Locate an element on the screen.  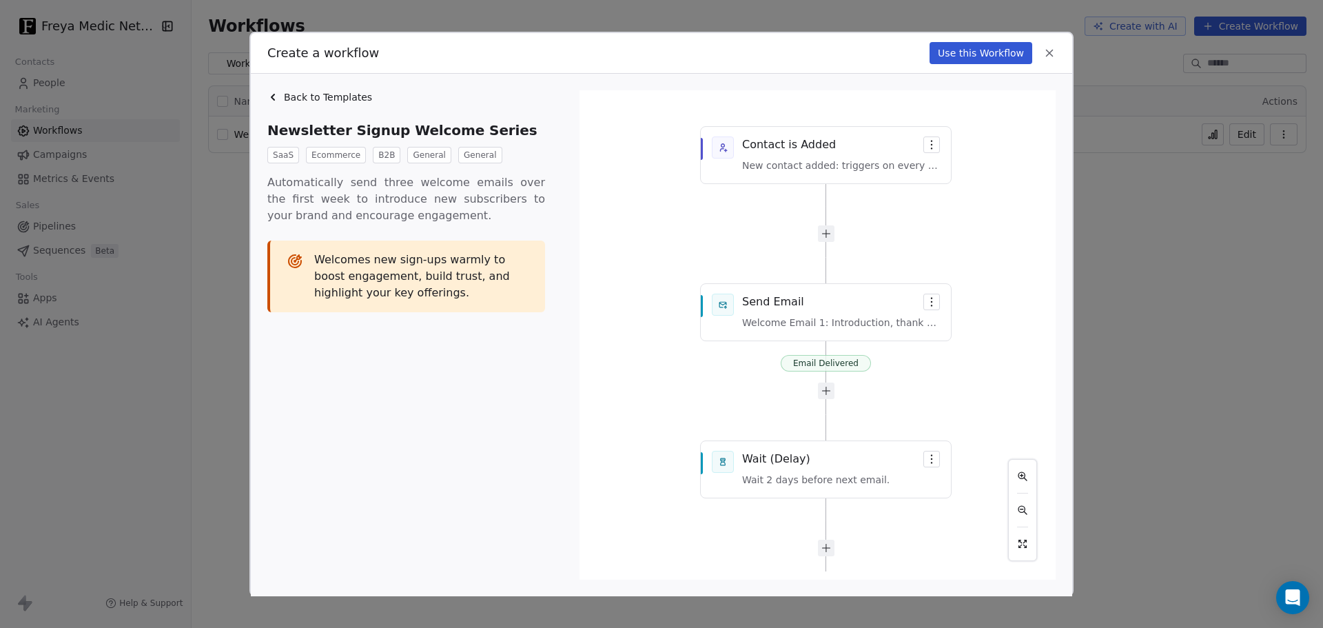
span: B2B is located at coordinates (387, 155).